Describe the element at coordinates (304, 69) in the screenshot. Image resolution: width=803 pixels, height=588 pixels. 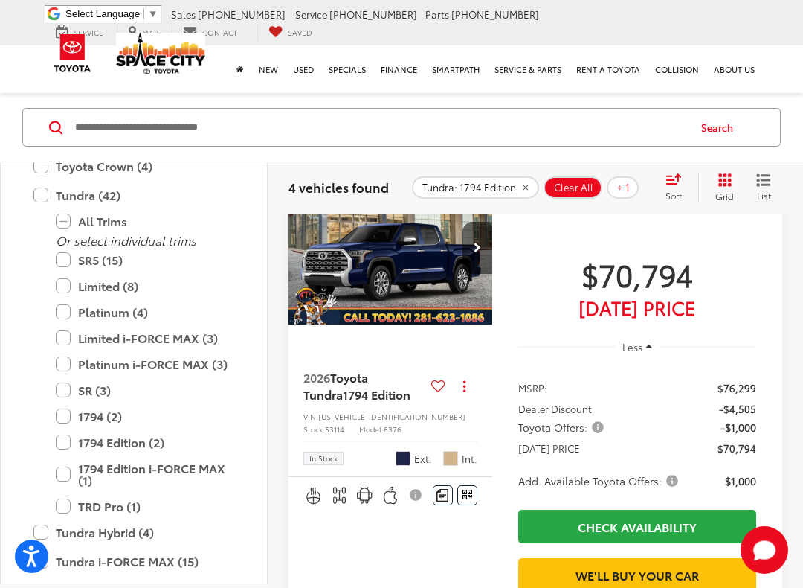
I see `a: Used` at that location.